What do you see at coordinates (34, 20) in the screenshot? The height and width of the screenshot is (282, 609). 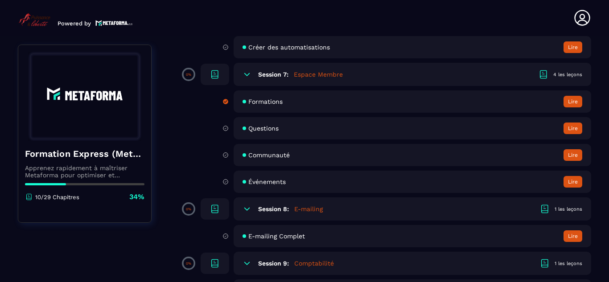 I see `img: logo-branding` at bounding box center [34, 20].